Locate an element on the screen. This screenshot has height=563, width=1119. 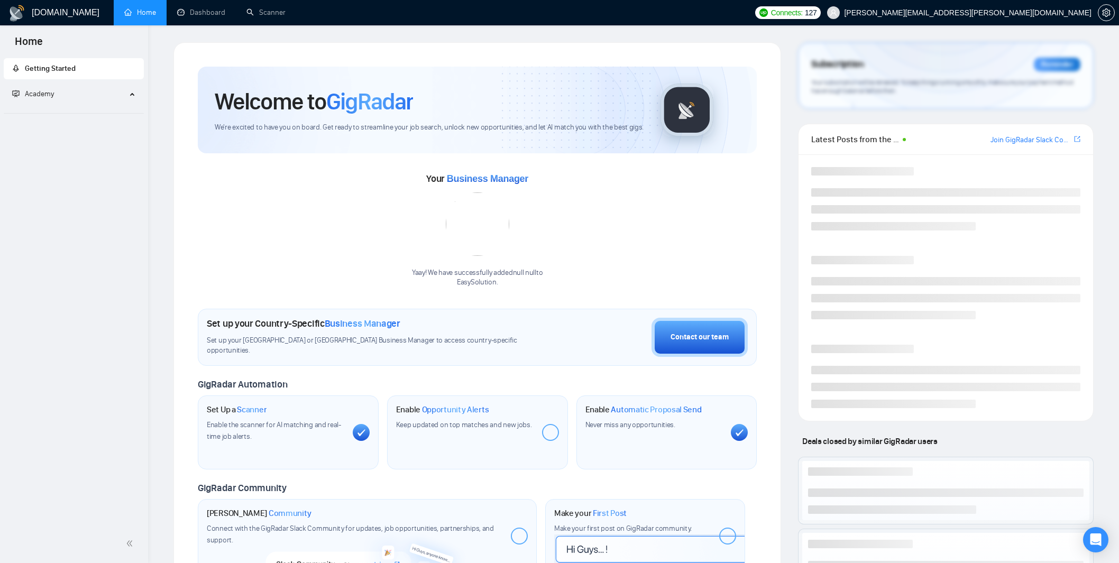
span: Keep updated on top matches and new jobs. is located at coordinates (464, 425).